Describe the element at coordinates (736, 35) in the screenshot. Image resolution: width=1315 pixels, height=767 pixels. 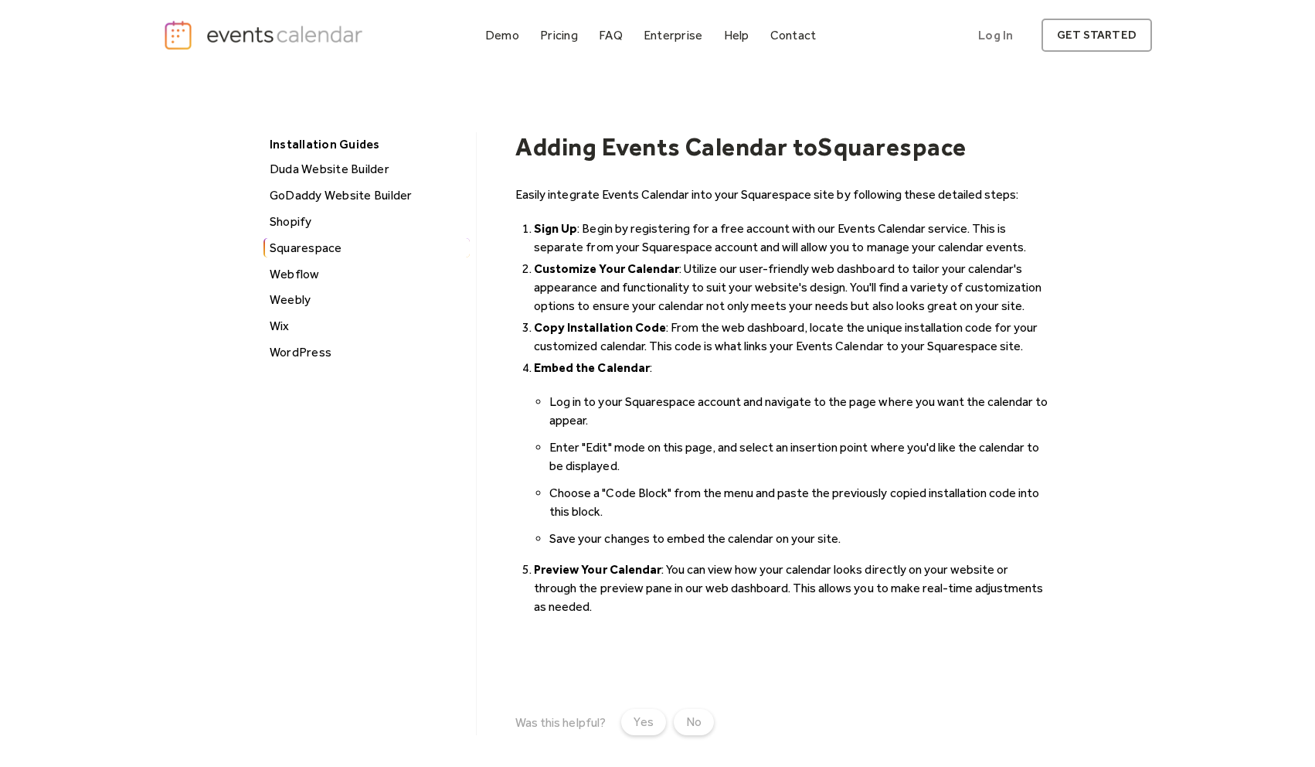
I see `div: Help` at that location.